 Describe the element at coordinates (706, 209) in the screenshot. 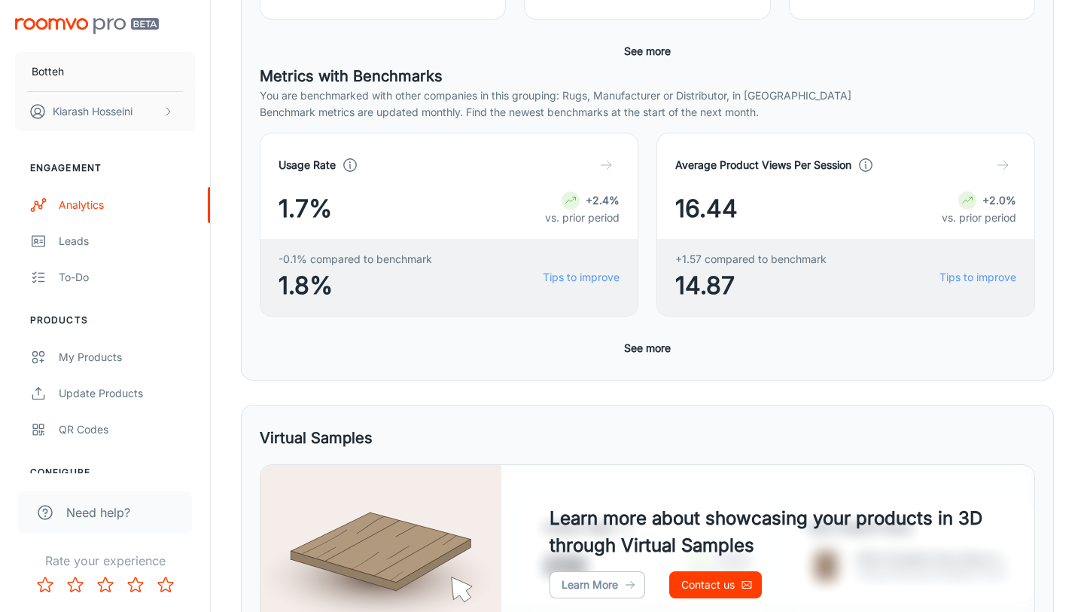

I see `span: 16.44` at that location.